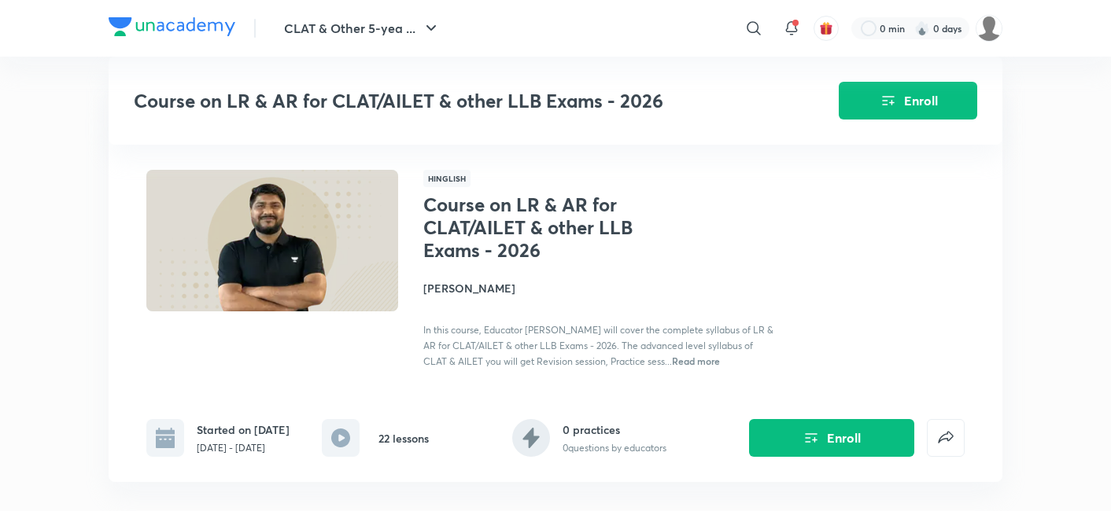 The height and width of the screenshot is (511, 1111). What do you see at coordinates (614, 430) in the screenshot?
I see `h6: 0 practices` at bounding box center [614, 430].